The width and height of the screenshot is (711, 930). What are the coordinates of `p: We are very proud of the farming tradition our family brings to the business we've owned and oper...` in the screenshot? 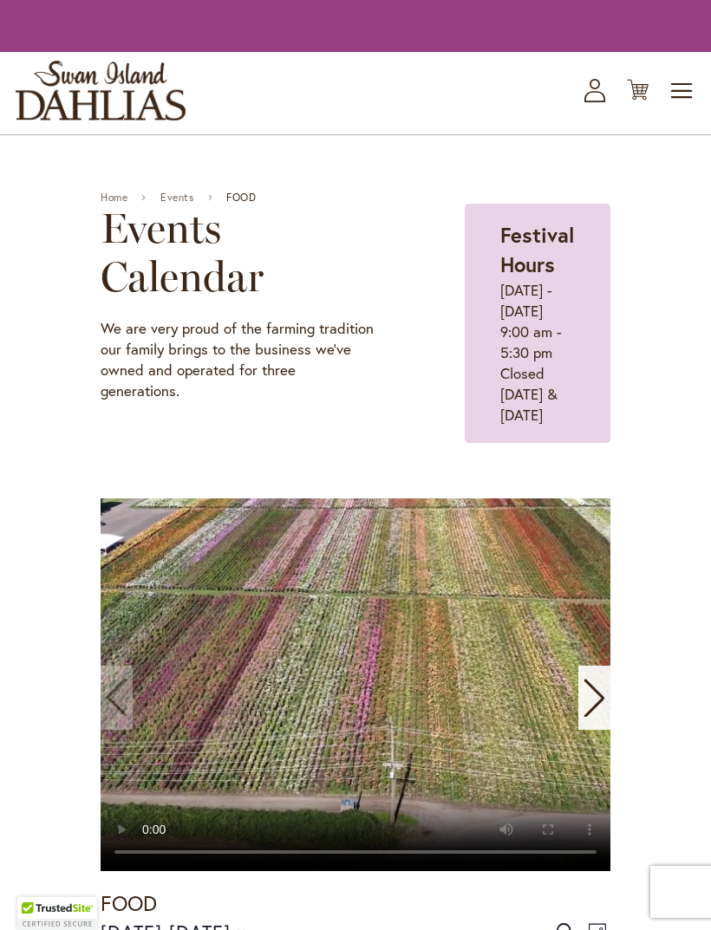 It's located at (239, 360).